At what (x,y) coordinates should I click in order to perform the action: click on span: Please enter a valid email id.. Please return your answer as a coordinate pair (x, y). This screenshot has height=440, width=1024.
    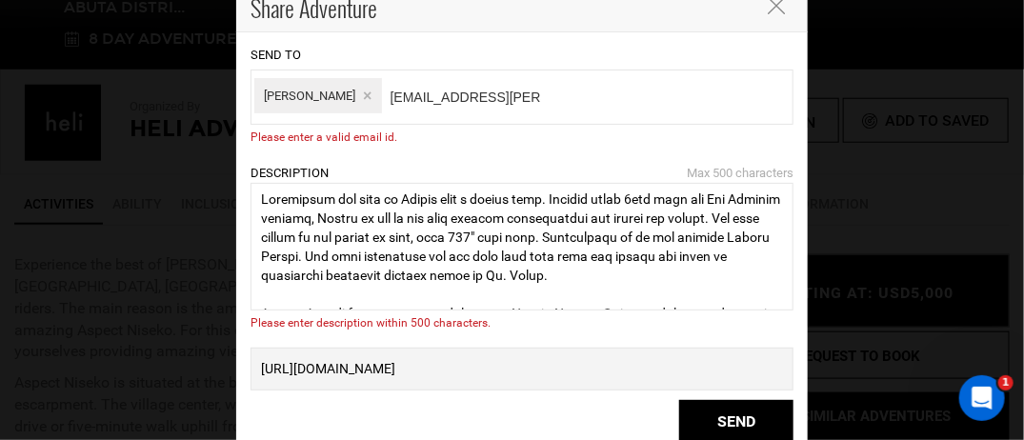
    Looking at the image, I should click on (522, 137).